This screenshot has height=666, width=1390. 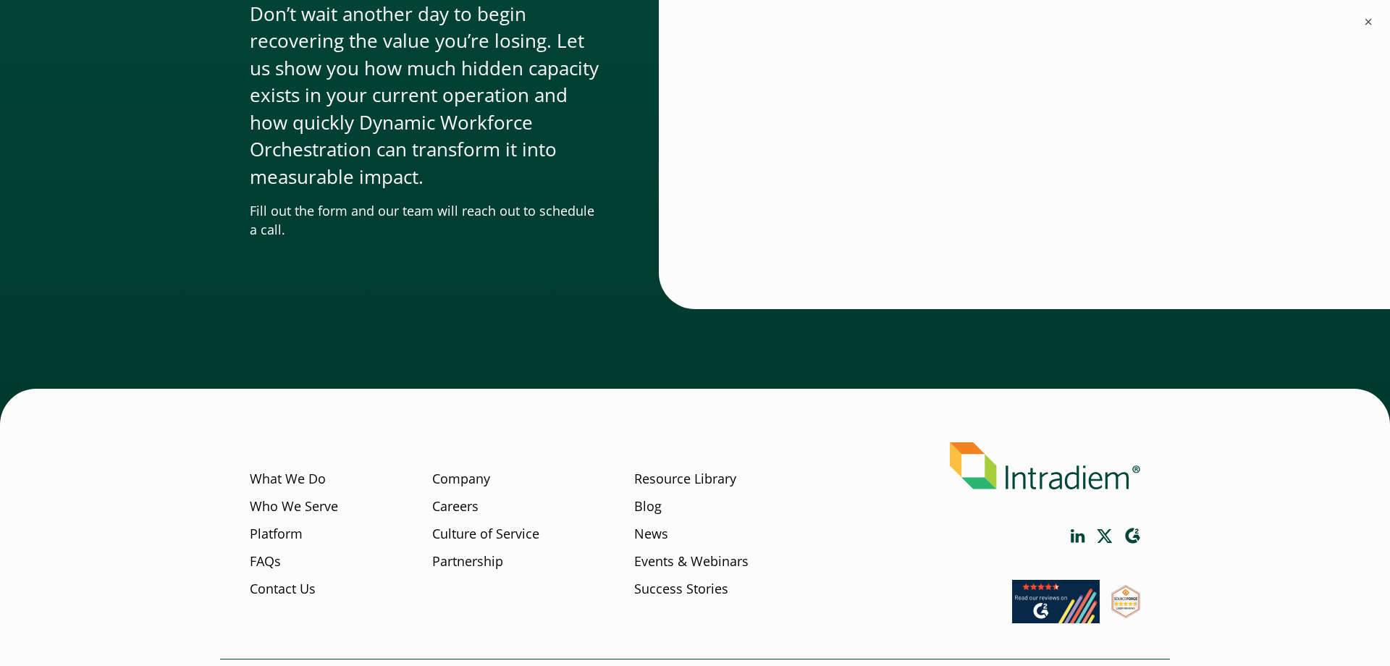 What do you see at coordinates (461, 479) in the screenshot?
I see `a: Company` at bounding box center [461, 479].